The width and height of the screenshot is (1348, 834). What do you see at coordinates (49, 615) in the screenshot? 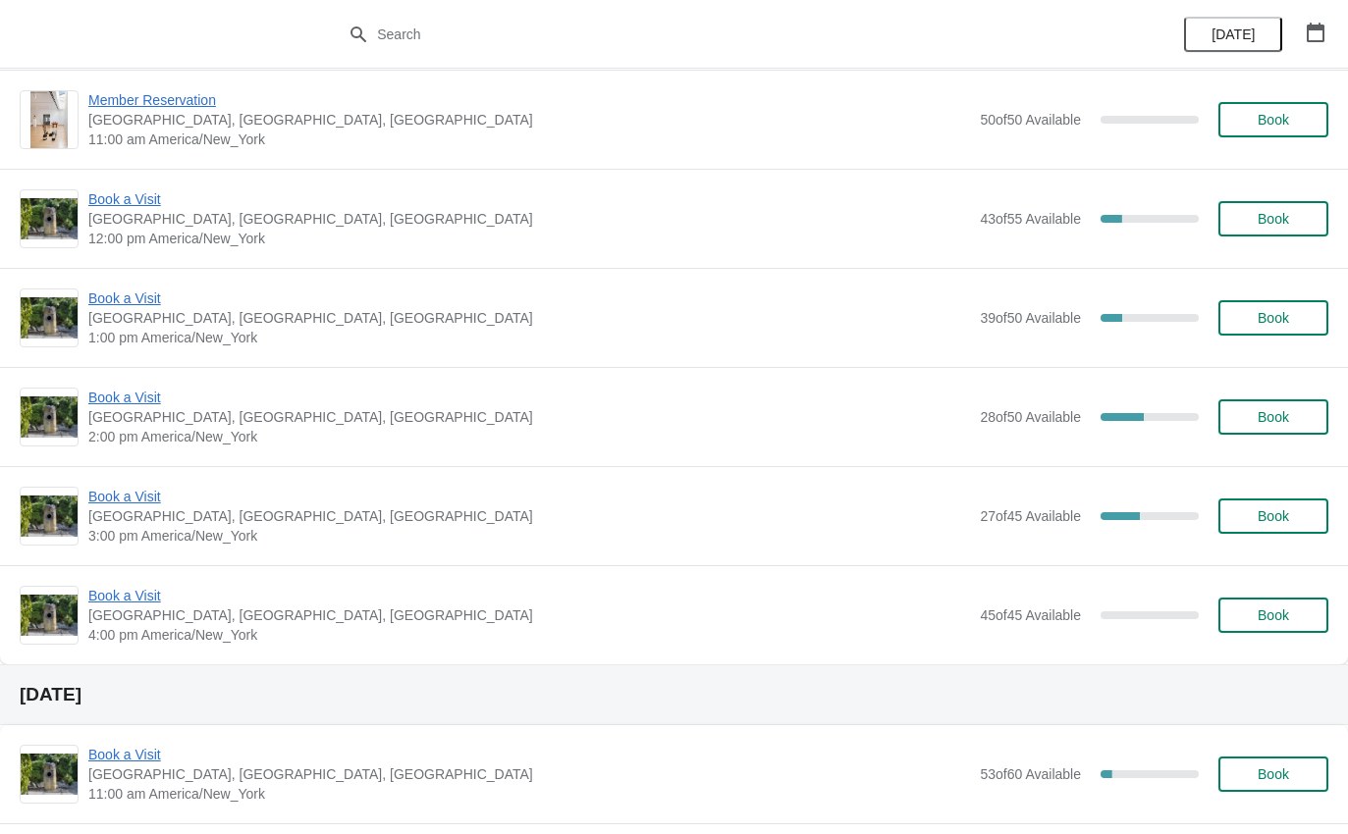
I see `img: Book a Visit | The Noguchi Museum, 33rd Road, Queens, NY, USA | 4:00 pm America/New_York` at bounding box center [49, 615].